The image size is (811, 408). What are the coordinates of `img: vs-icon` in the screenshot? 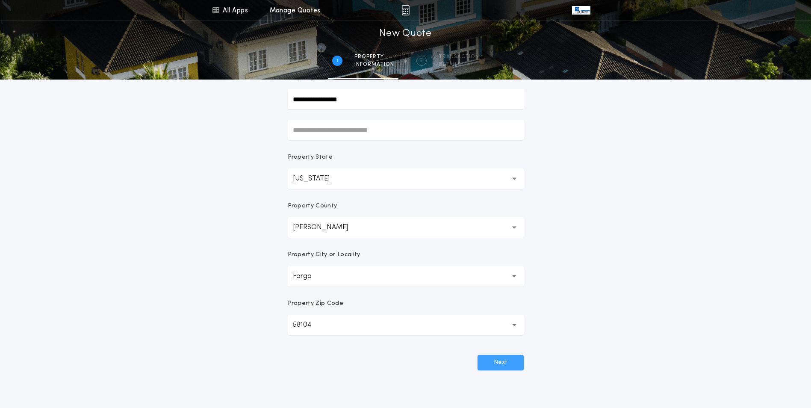 It's located at (581, 10).